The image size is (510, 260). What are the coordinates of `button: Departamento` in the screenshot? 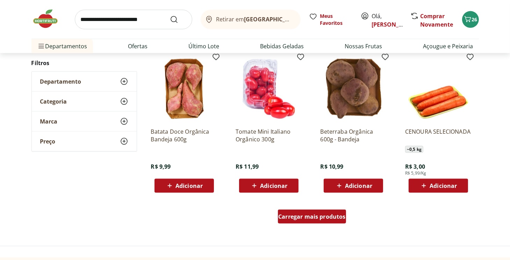 It's located at (84, 82).